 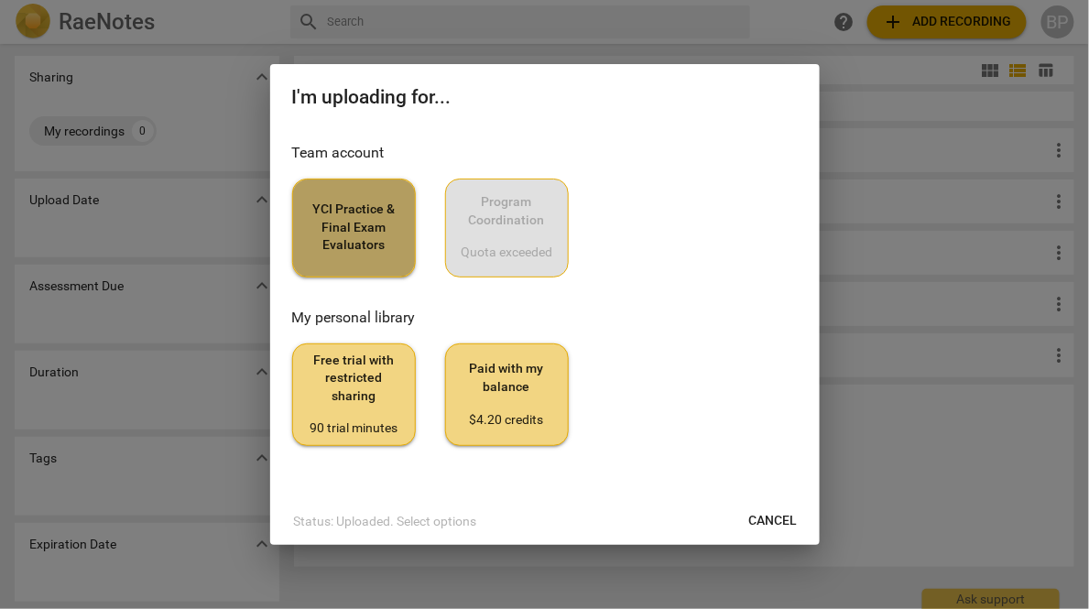 What do you see at coordinates (506, 395) in the screenshot?
I see `button: Paid with my balance$4.20 credits` at bounding box center [506, 395].